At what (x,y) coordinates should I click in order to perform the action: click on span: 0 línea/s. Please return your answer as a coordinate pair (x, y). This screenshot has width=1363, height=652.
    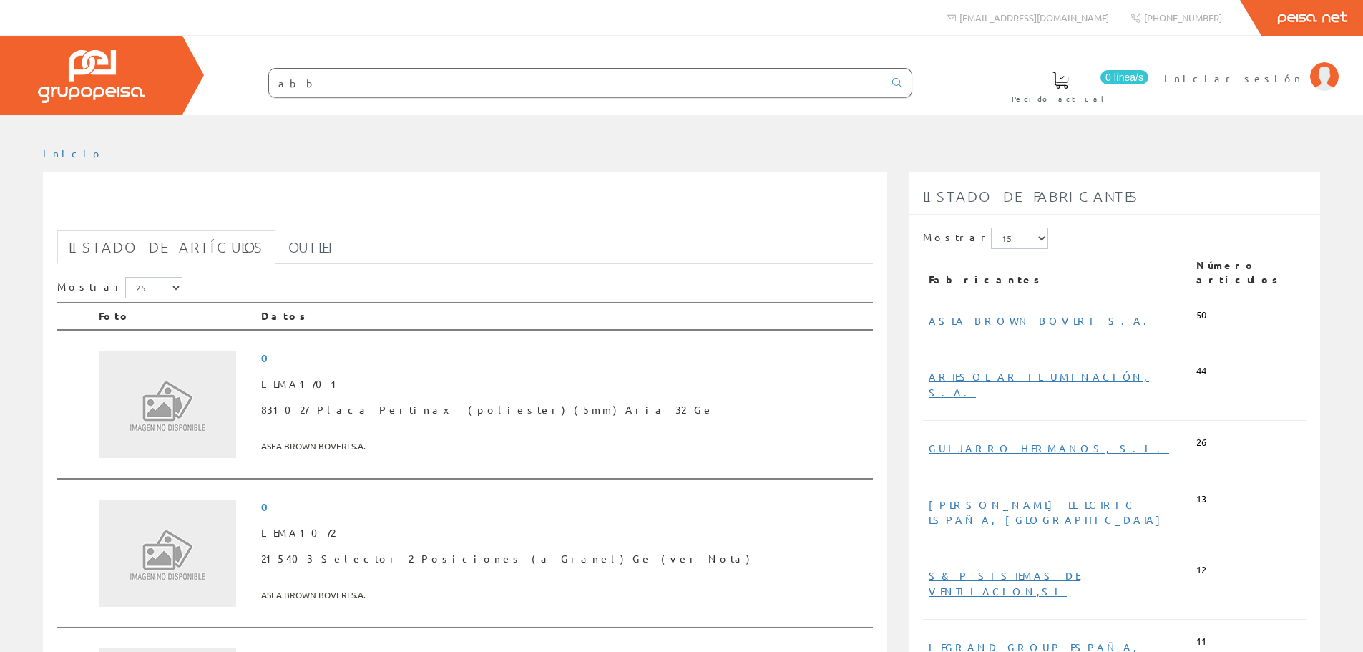
    Looking at the image, I should click on (1124, 77).